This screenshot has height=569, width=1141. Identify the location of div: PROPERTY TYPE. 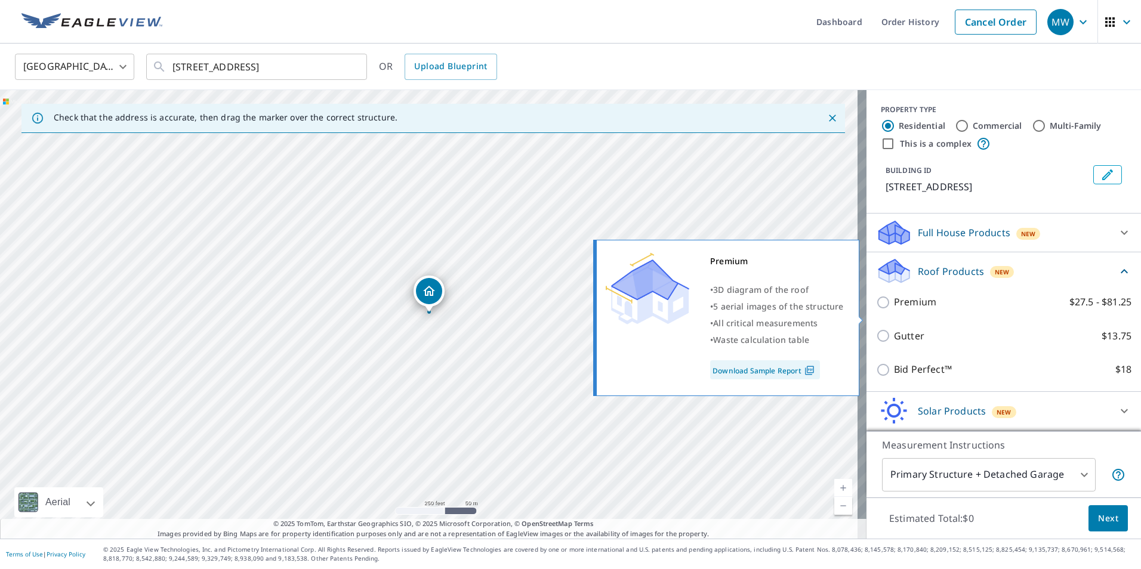
(1003, 110).